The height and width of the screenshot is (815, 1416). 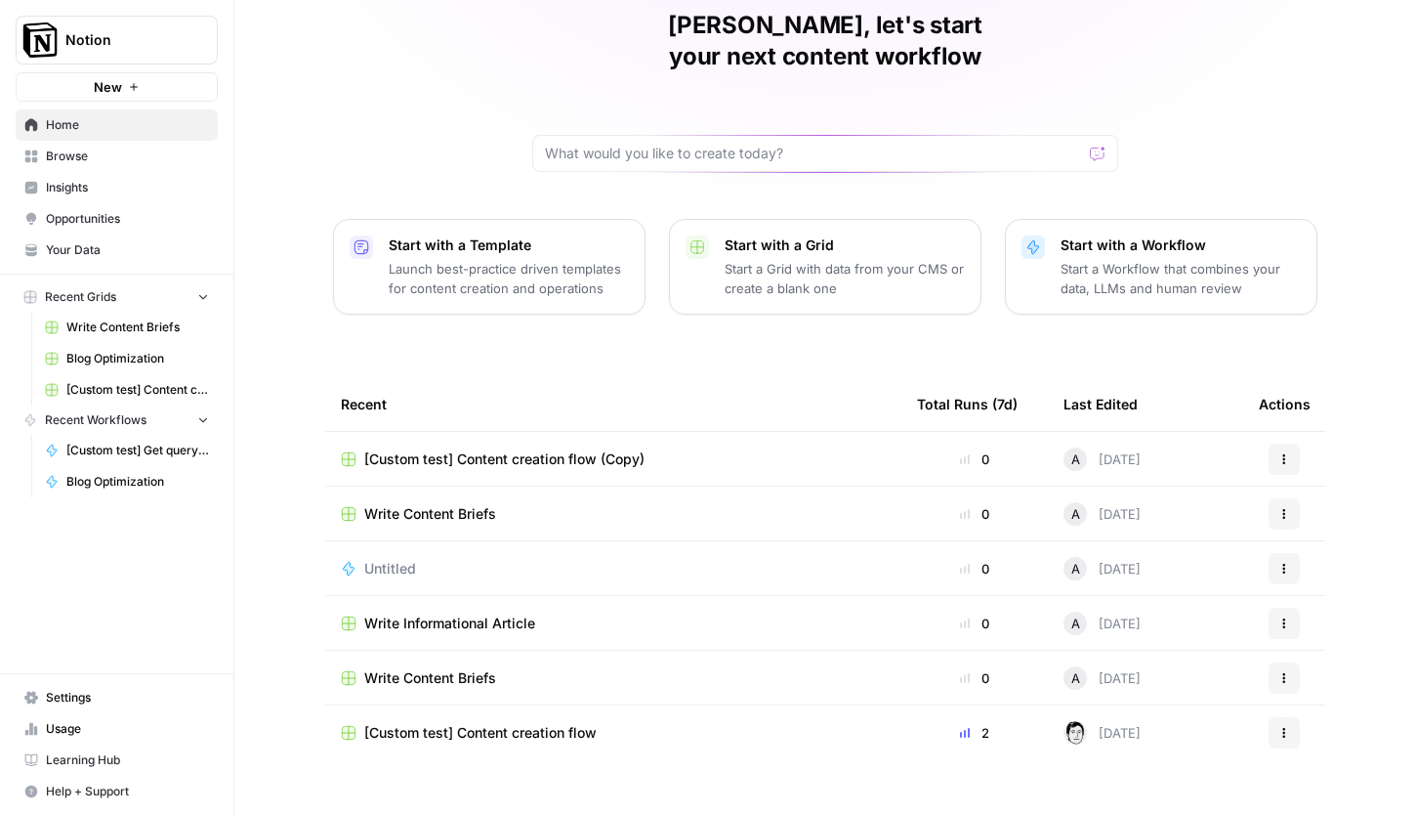 What do you see at coordinates (613, 568) in the screenshot?
I see `a: Untitled` at bounding box center [613, 568].